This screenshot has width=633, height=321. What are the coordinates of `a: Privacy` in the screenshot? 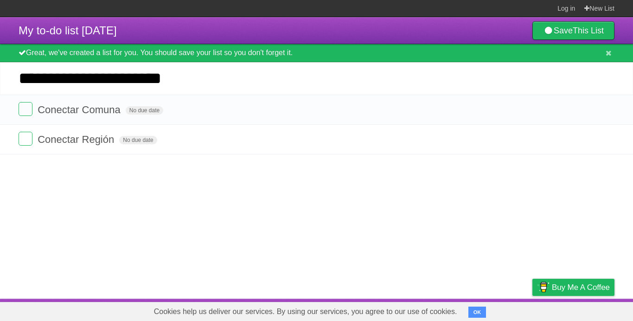 It's located at (532, 310).